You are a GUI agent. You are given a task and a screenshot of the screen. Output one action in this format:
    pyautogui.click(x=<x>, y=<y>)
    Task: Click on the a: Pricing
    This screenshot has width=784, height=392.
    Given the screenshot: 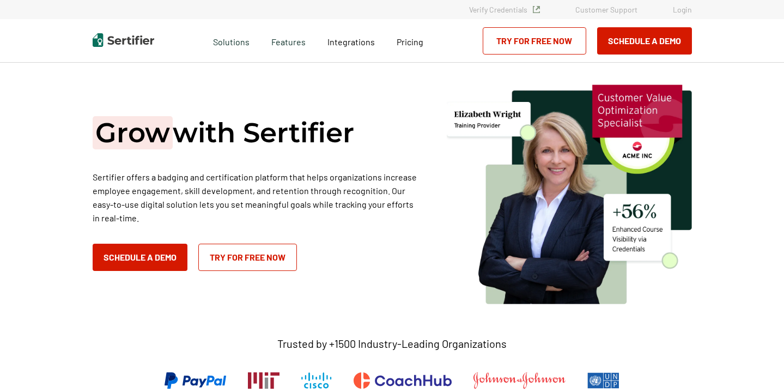 What is the action you would take?
    pyautogui.click(x=410, y=40)
    